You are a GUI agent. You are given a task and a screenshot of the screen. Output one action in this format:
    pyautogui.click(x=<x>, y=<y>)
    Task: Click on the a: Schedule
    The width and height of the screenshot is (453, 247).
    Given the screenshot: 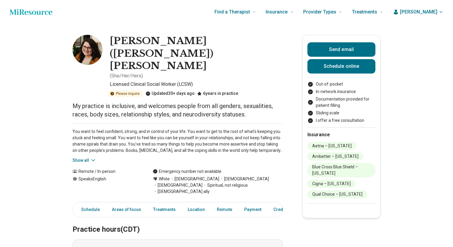 What is the action you would take?
    pyautogui.click(x=89, y=210)
    